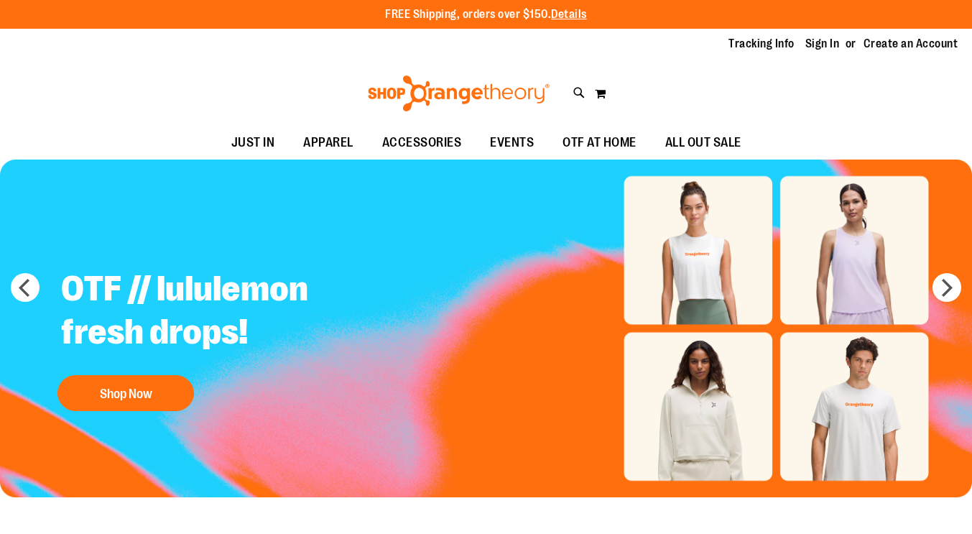 Image resolution: width=972 pixels, height=534 pixels. I want to click on p: FREE Shipping, orders over $150., so click(486, 14).